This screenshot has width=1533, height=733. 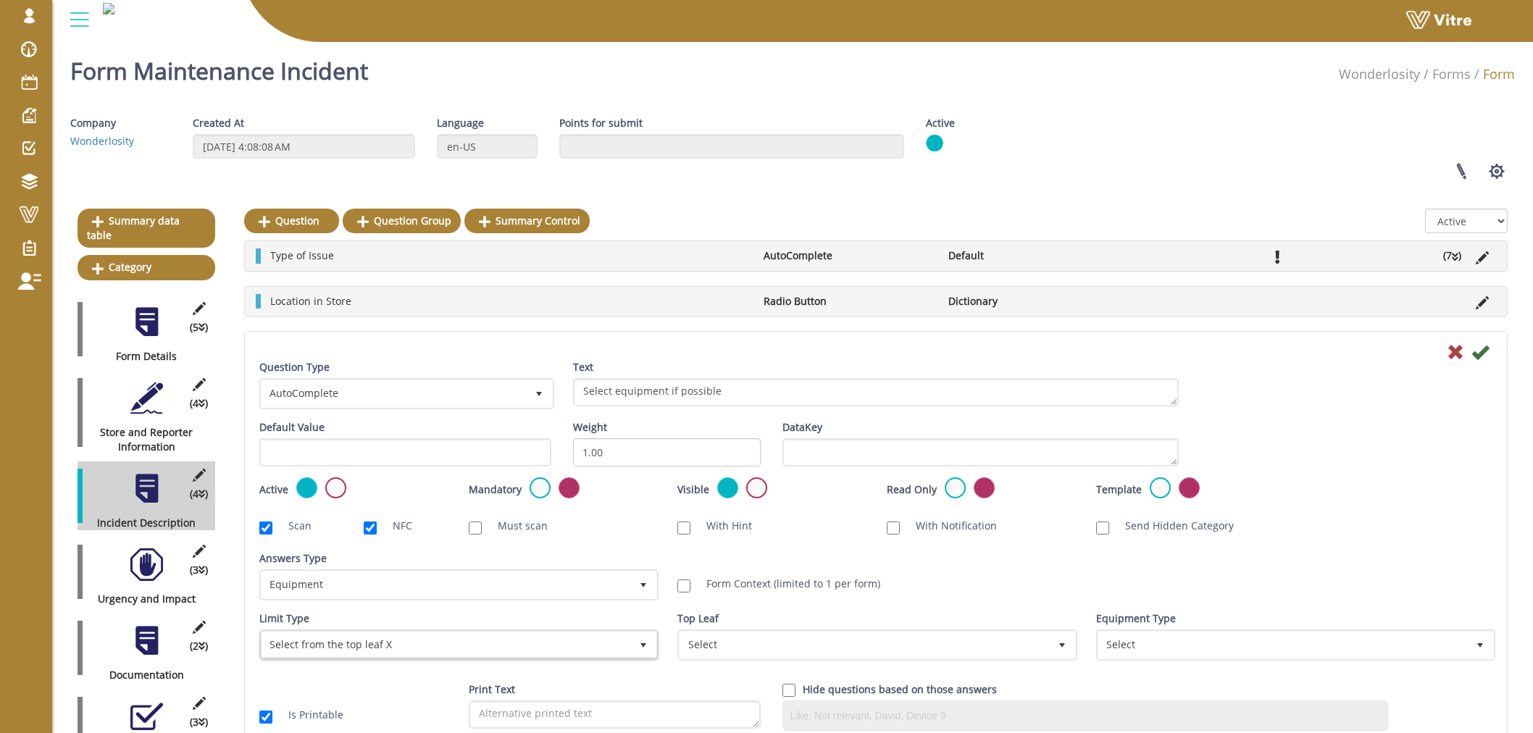 What do you see at coordinates (893, 528) in the screenshot?
I see `input: With Notification` at bounding box center [893, 528].